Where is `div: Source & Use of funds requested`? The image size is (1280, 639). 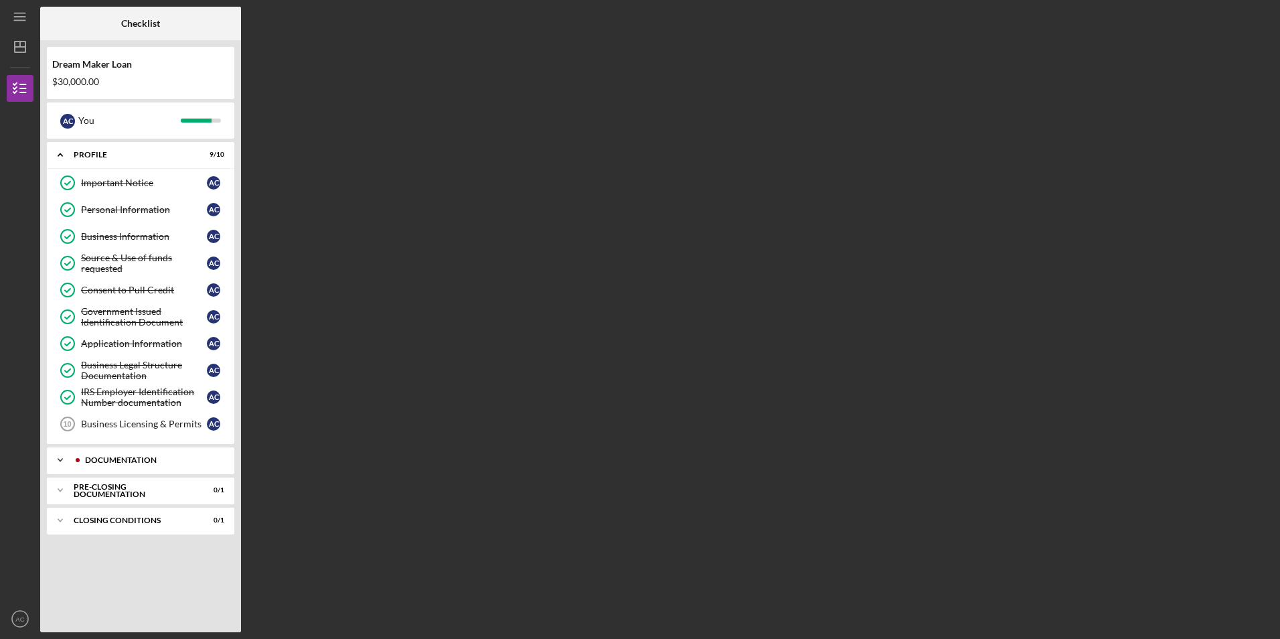
div: Source & Use of funds requested is located at coordinates (144, 263).